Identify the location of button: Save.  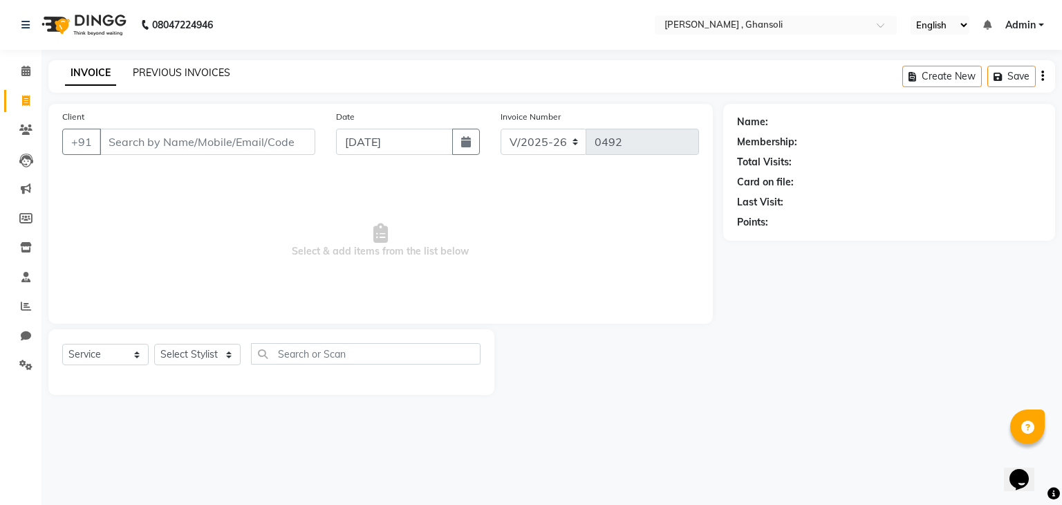
(1012, 76).